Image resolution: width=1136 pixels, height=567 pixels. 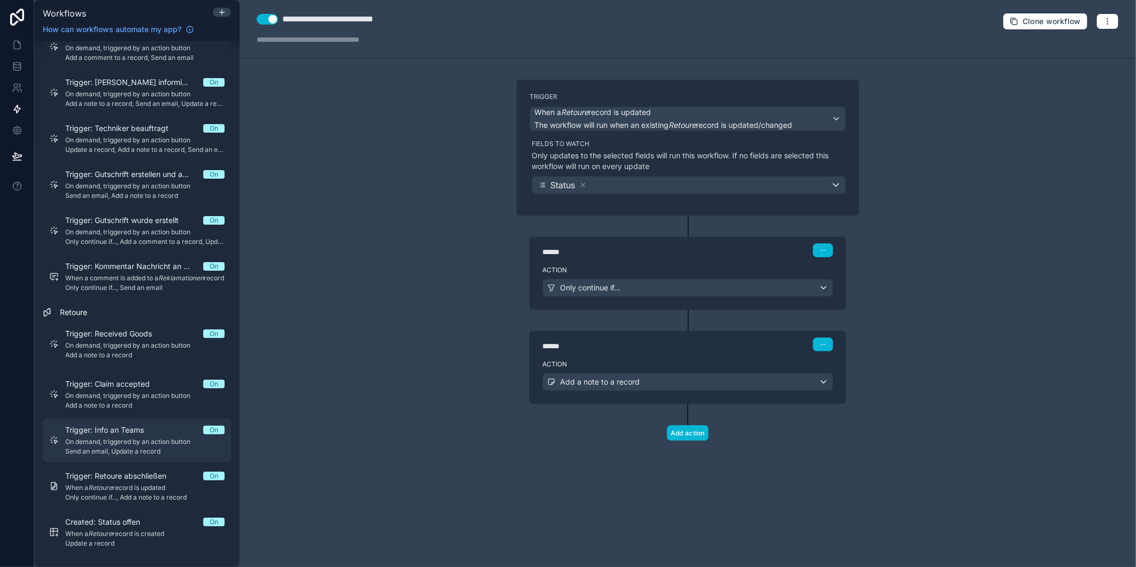 What do you see at coordinates (688, 433) in the screenshot?
I see `button: Add action` at bounding box center [688, 433].